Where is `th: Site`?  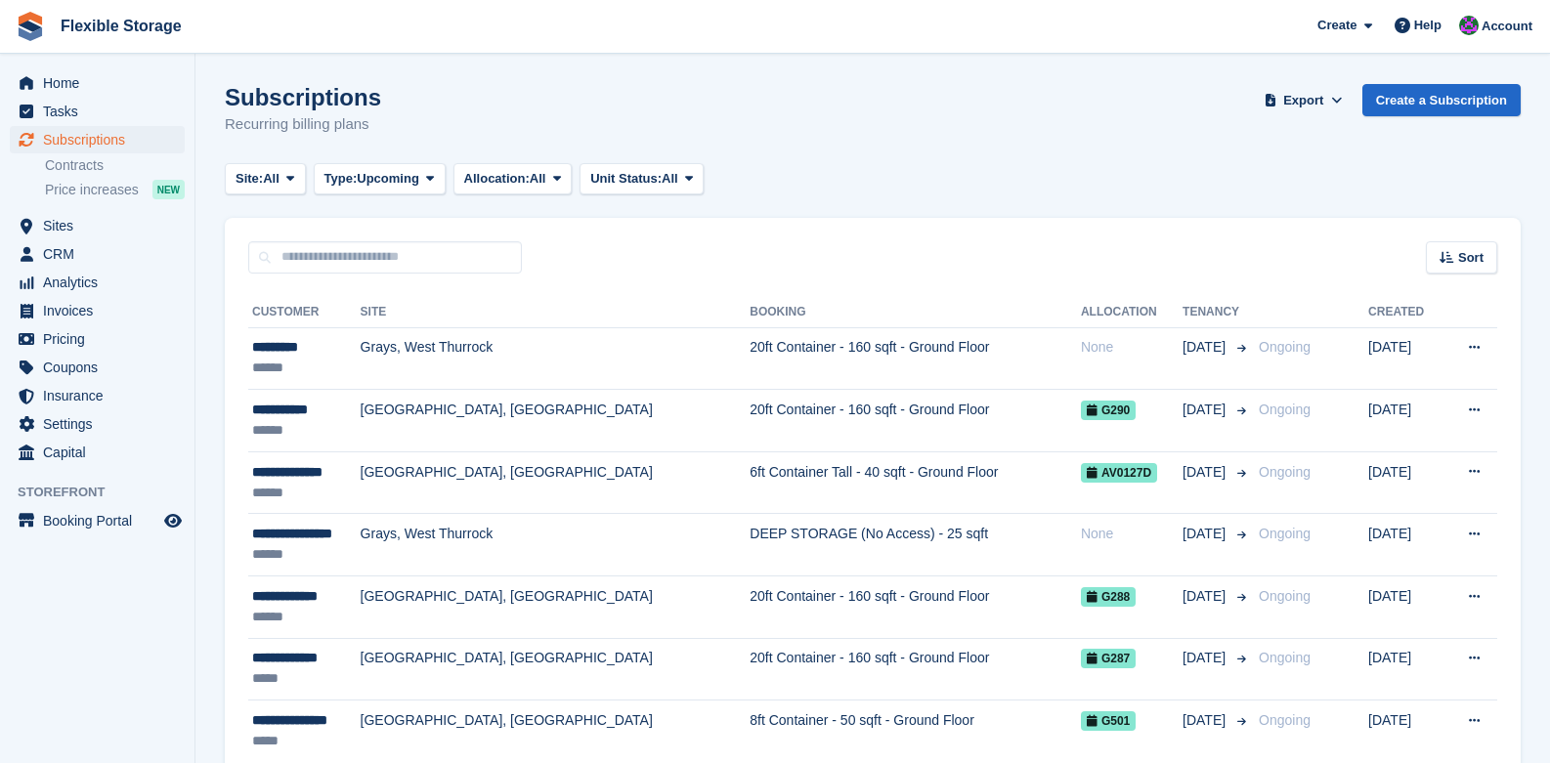 th: Site is located at coordinates (555, 313).